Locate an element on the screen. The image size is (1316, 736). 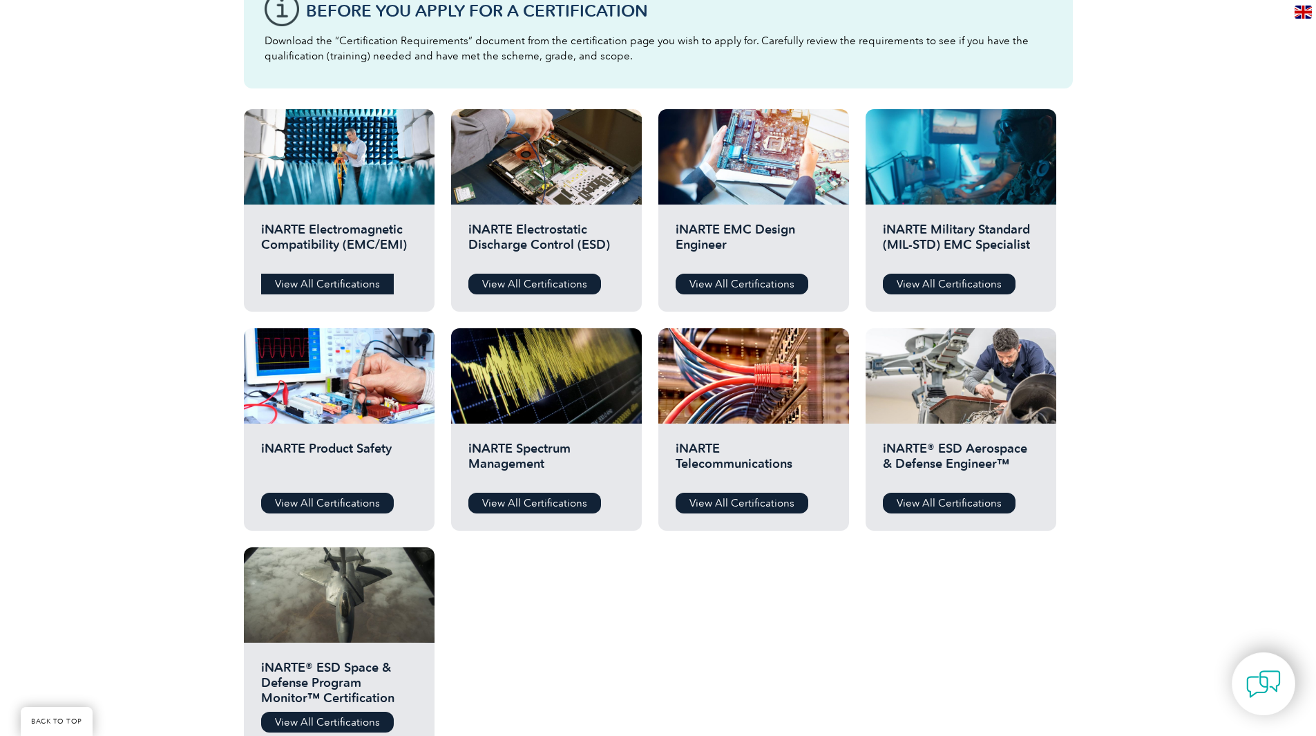
h2: iNARTE® ESD Aerospace & Defense Engineer™ is located at coordinates (961, 461).